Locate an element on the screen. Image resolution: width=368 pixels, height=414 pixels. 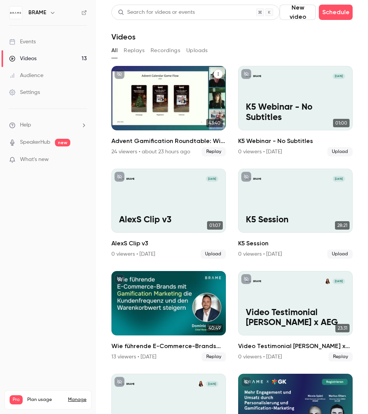
div: Settings is located at coordinates (25, 92).